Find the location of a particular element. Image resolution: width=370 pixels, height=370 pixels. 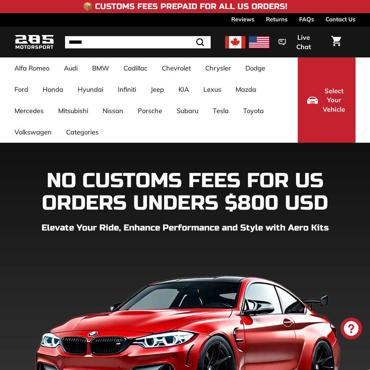

a: Chrysler is located at coordinates (218, 68).